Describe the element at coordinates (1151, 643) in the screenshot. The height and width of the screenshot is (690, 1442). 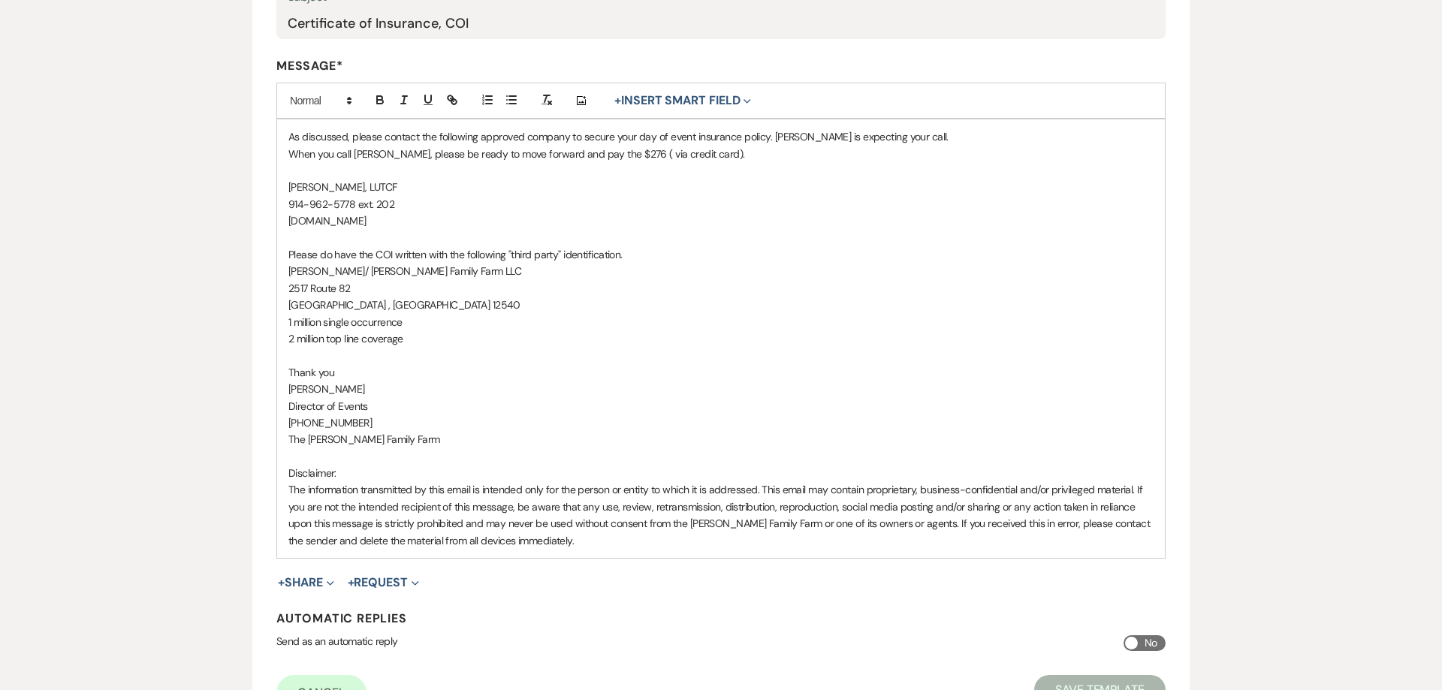
I see `span: No` at that location.